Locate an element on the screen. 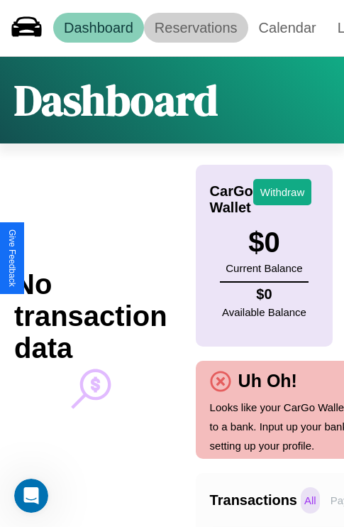 This screenshot has height=527, width=344. a: Dashboard is located at coordinates (99, 28).